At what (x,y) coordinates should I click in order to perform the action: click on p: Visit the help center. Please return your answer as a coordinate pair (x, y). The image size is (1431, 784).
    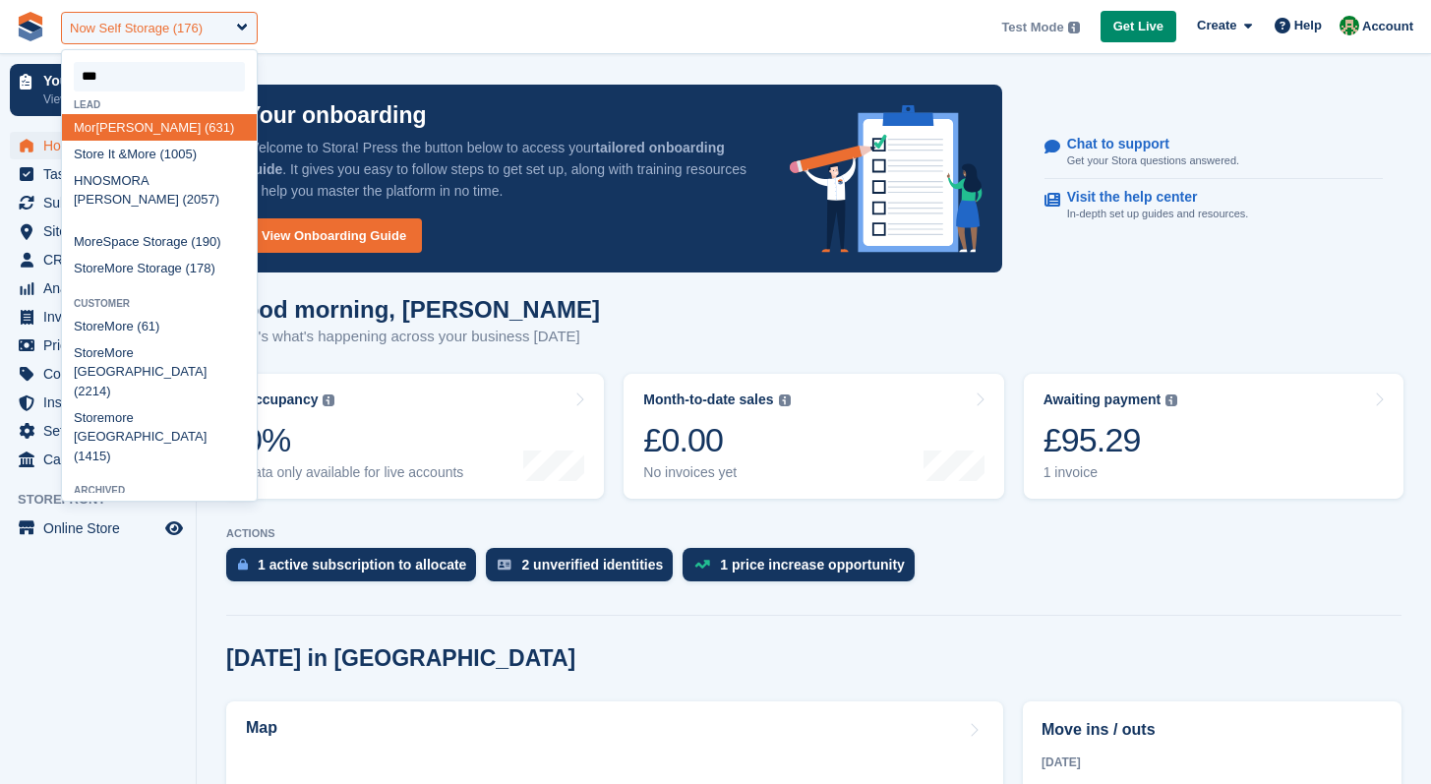
    Looking at the image, I should click on (1150, 197).